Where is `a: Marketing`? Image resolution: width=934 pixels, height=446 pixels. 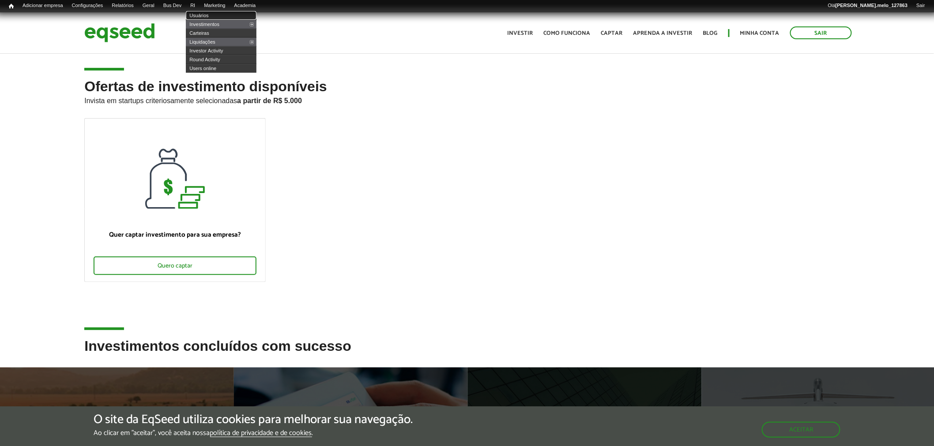 a: Marketing is located at coordinates (214, 6).